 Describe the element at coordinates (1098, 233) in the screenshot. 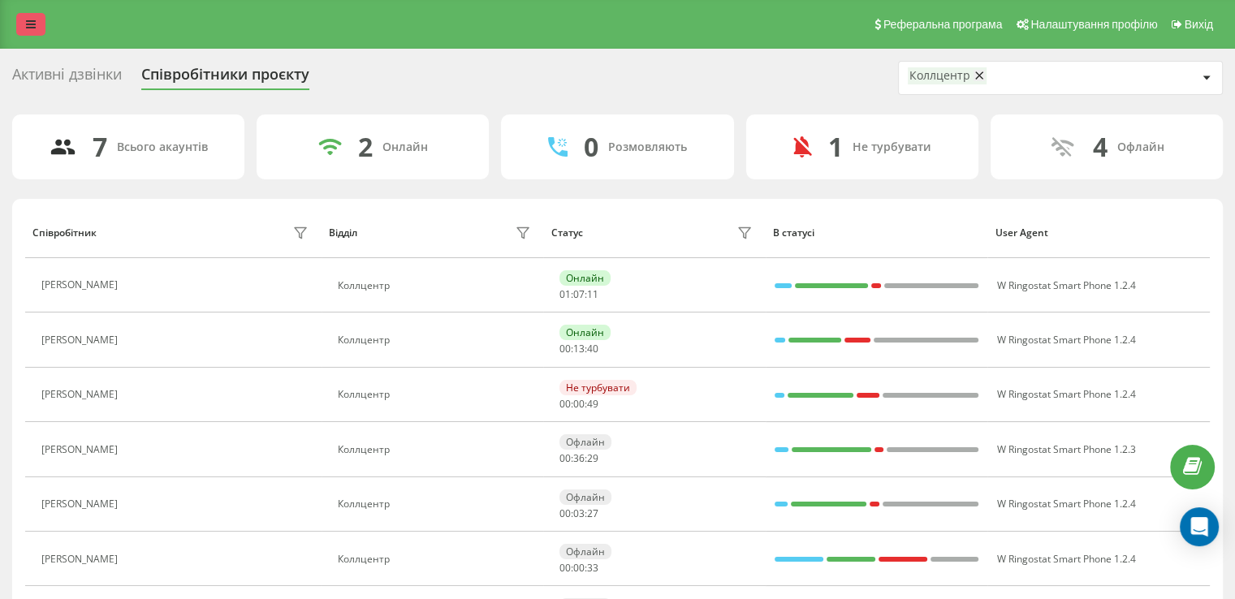

I see `div: User Agent` at that location.